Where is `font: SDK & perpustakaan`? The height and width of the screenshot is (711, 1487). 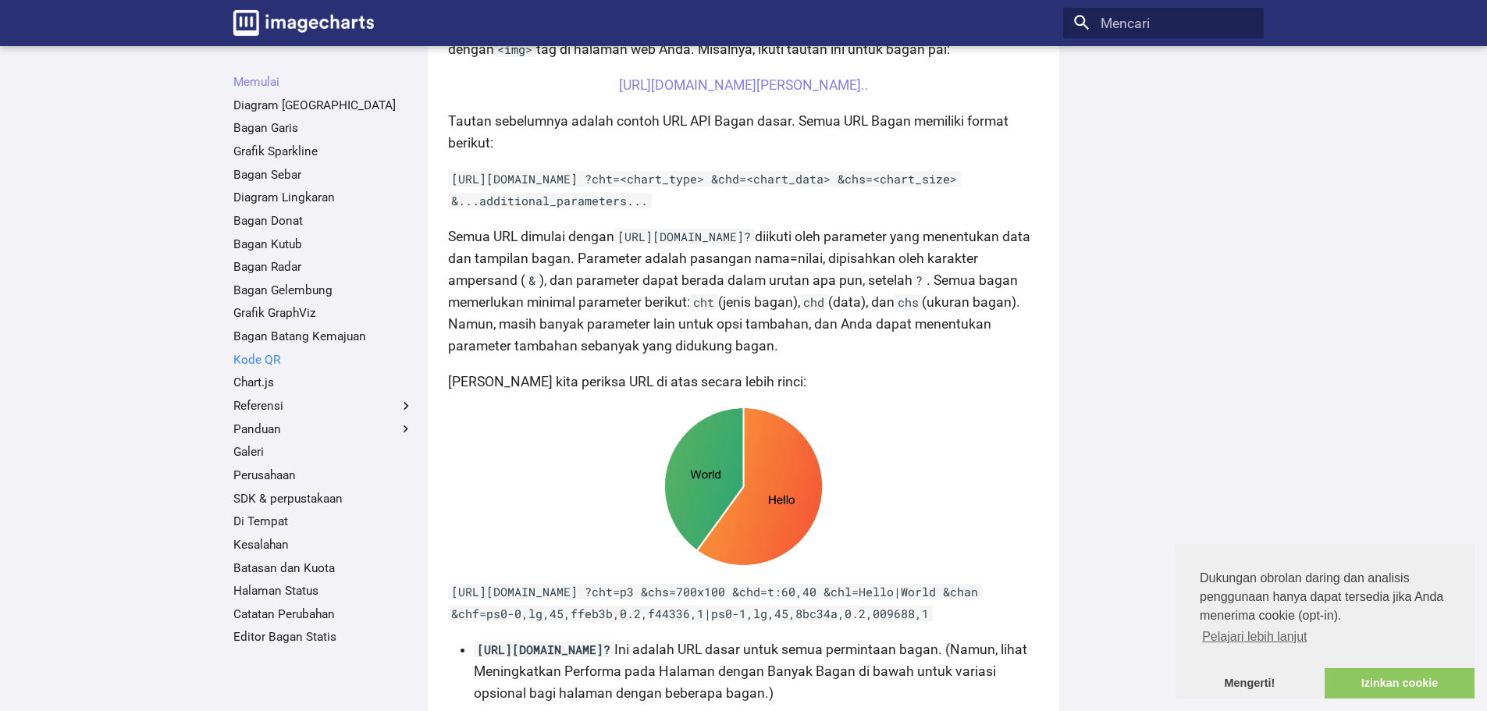
font: SDK & perpustakaan is located at coordinates (288, 499).